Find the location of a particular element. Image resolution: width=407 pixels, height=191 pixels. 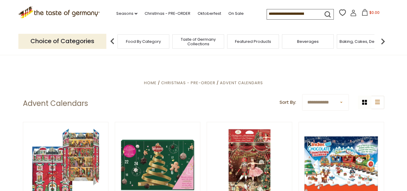

span: Food By Category is located at coordinates (144, 41).